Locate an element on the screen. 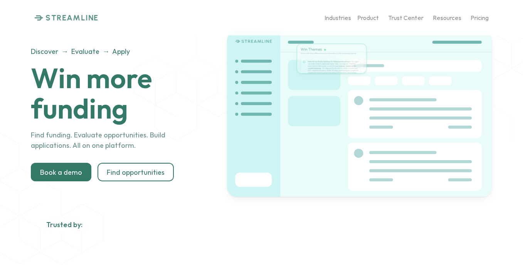  p: Find opportunities is located at coordinates (136, 173).